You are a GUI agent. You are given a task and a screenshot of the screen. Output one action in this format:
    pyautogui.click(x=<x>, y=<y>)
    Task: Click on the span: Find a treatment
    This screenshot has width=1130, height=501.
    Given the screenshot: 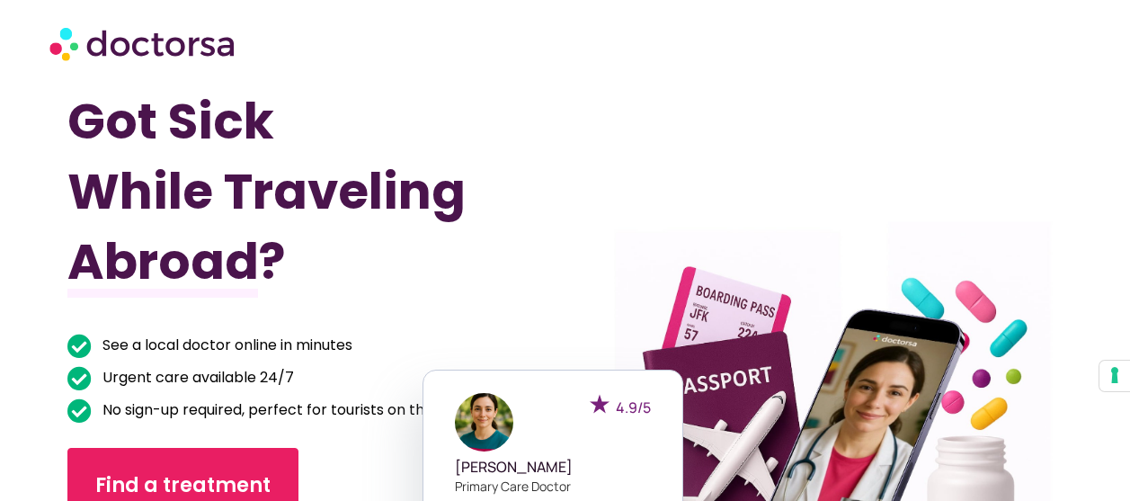 What is the action you would take?
    pyautogui.click(x=182, y=485)
    